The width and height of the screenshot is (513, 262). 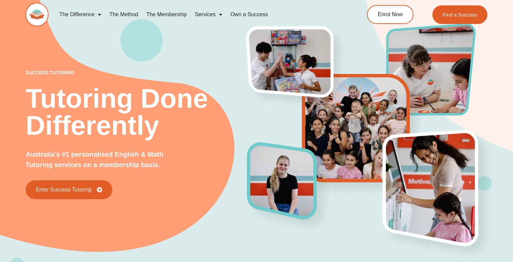 I want to click on p: Australia's #1 personalised English & Math Tutoring services on a membership basis., so click(x=107, y=159).